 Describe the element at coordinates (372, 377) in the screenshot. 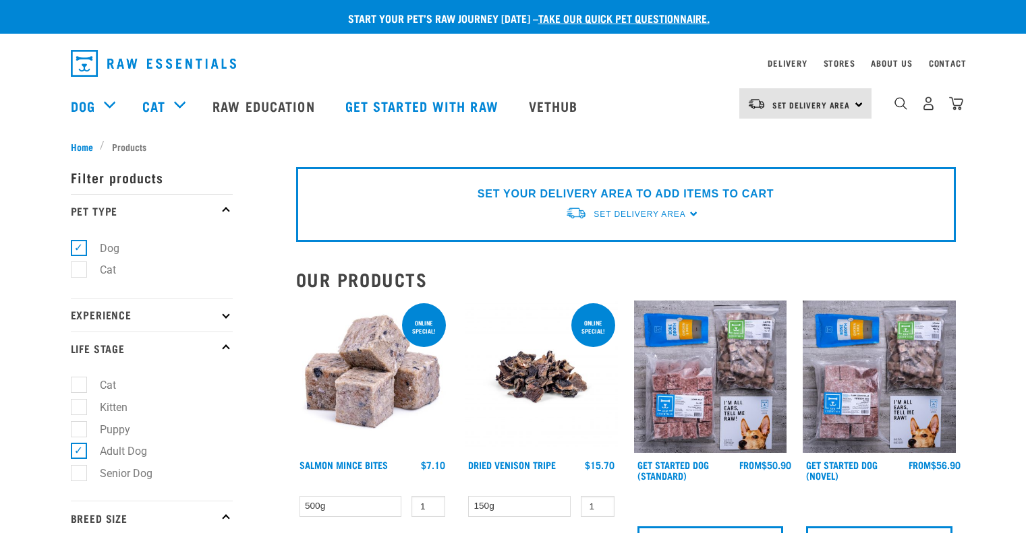

I see `img: 1141 Salmon Mince 01` at that location.